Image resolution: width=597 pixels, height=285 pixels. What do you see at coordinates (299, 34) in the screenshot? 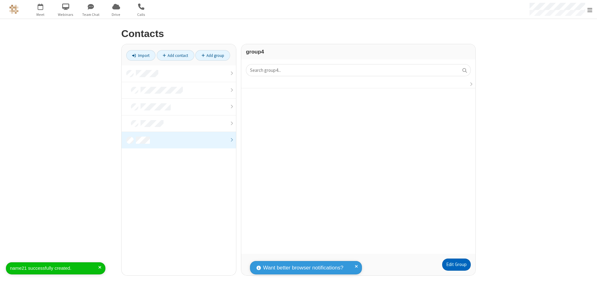
I see `h2: Contacts` at bounding box center [299, 34].